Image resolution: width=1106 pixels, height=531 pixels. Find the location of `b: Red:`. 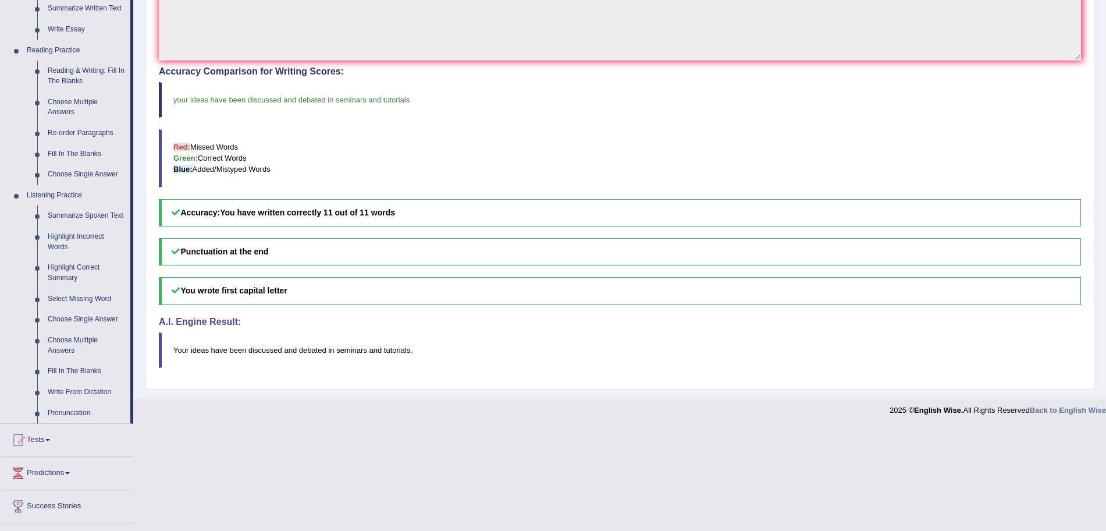

b: Red: is located at coordinates (182, 147).